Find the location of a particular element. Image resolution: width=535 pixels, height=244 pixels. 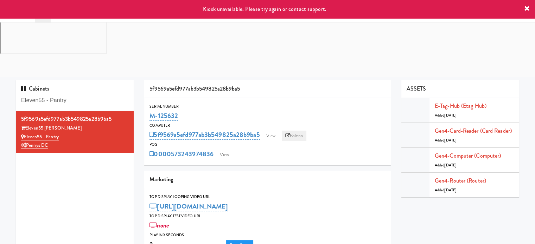

span: ASSETS is located at coordinates (416, 89).